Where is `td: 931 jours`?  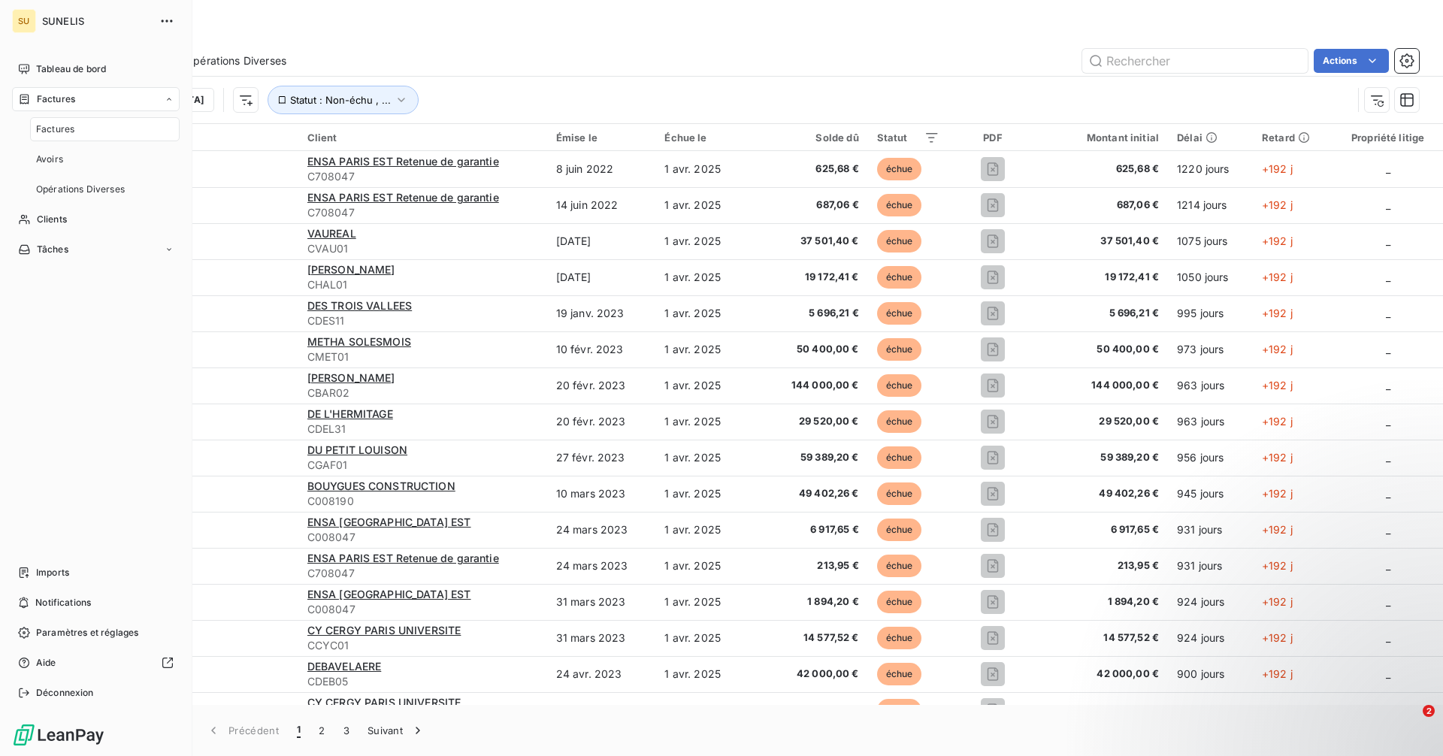
td: 931 jours is located at coordinates (1210, 566).